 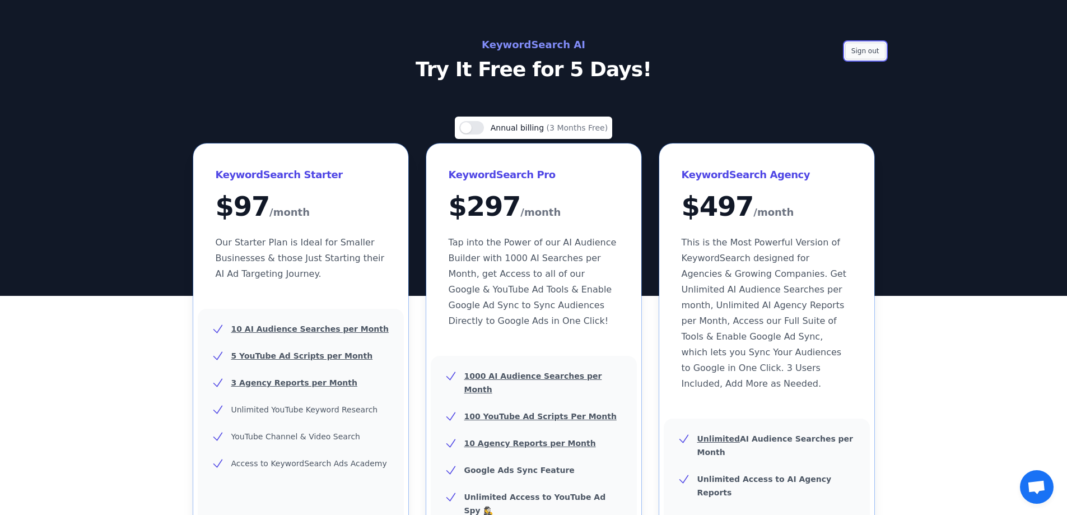 I want to click on u: 10 Agency Reports per Month, so click(x=530, y=443).